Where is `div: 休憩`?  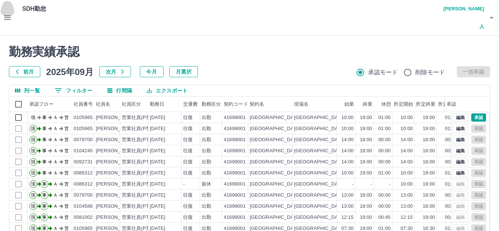 div: 休憩 is located at coordinates (383, 104).